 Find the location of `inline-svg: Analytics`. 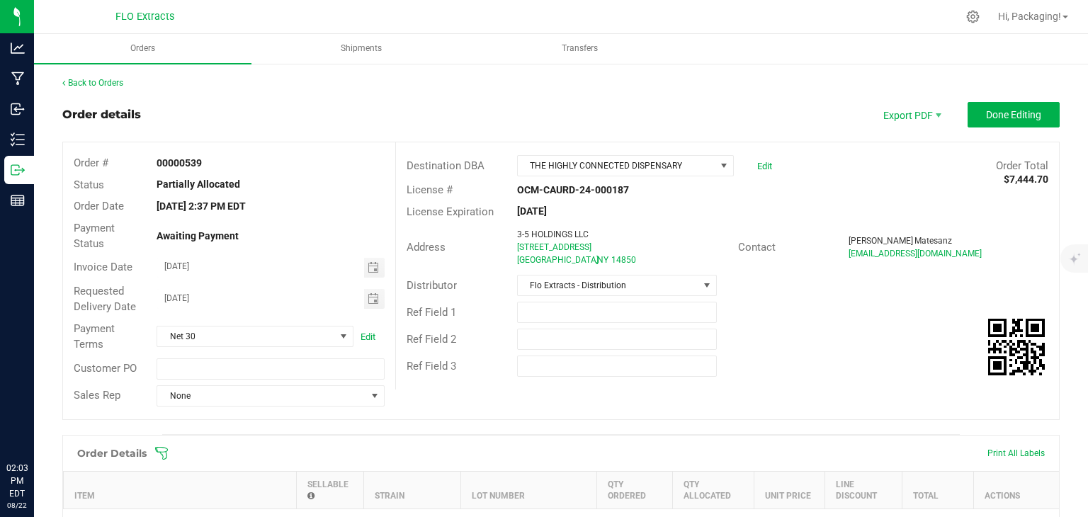

inline-svg: Analytics is located at coordinates (18, 48).